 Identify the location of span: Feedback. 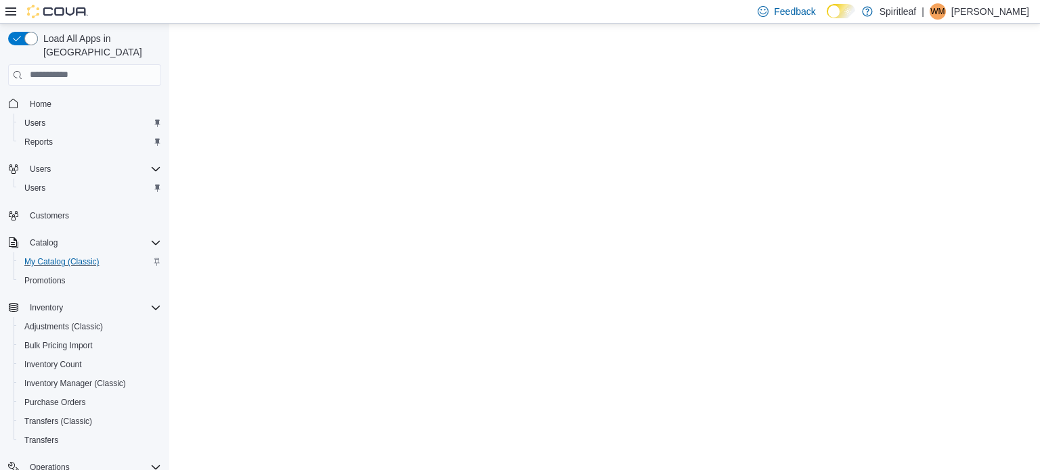
(794, 12).